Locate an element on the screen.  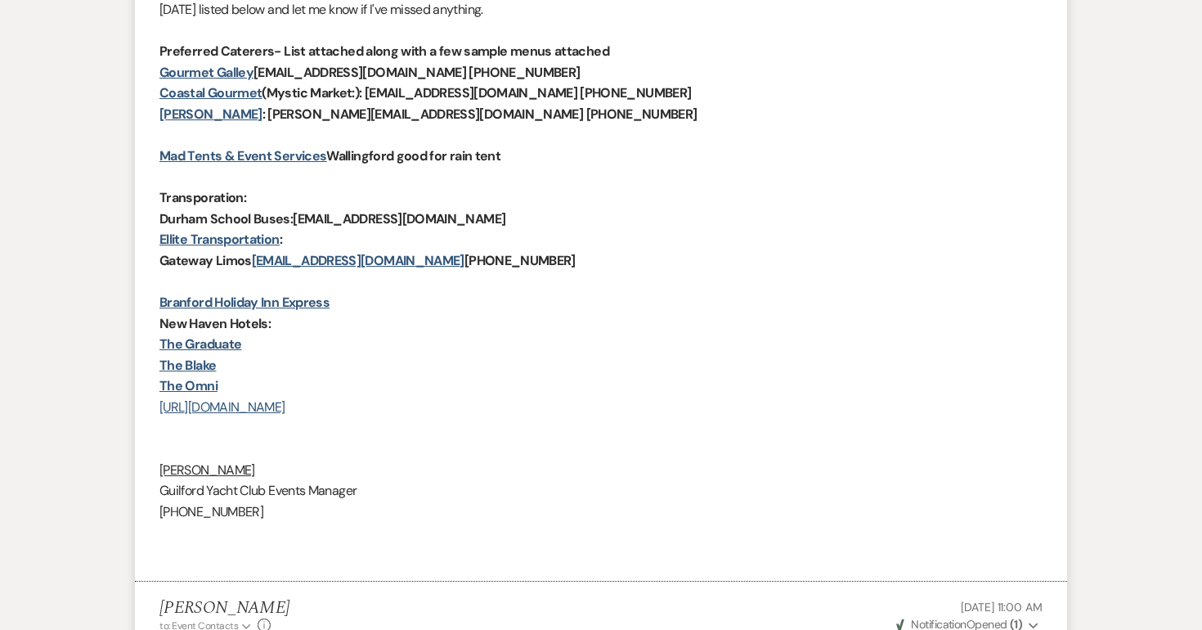
strong: Gateway Limos is located at coordinates (205, 260).